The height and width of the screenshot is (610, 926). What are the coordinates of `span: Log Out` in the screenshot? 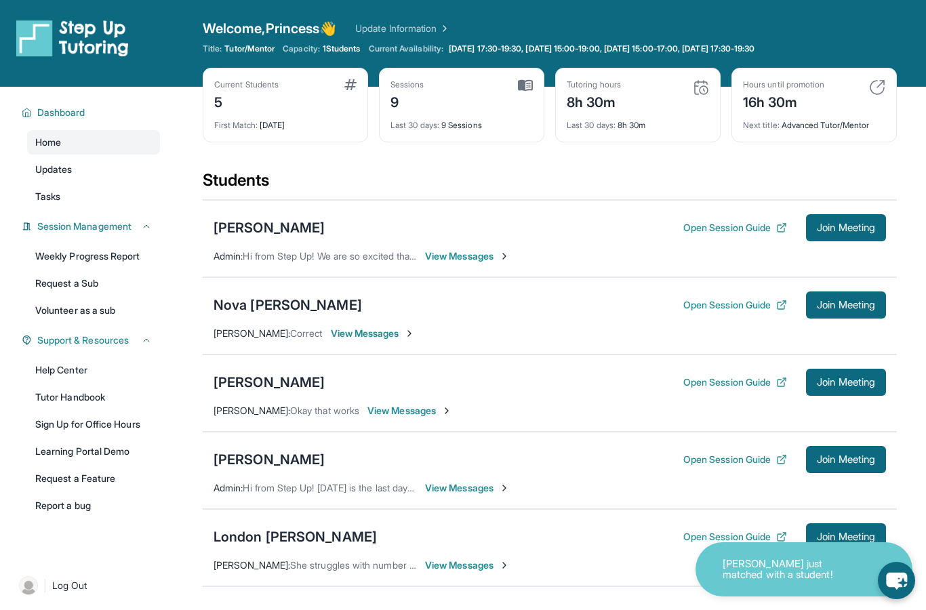 It's located at (70, 586).